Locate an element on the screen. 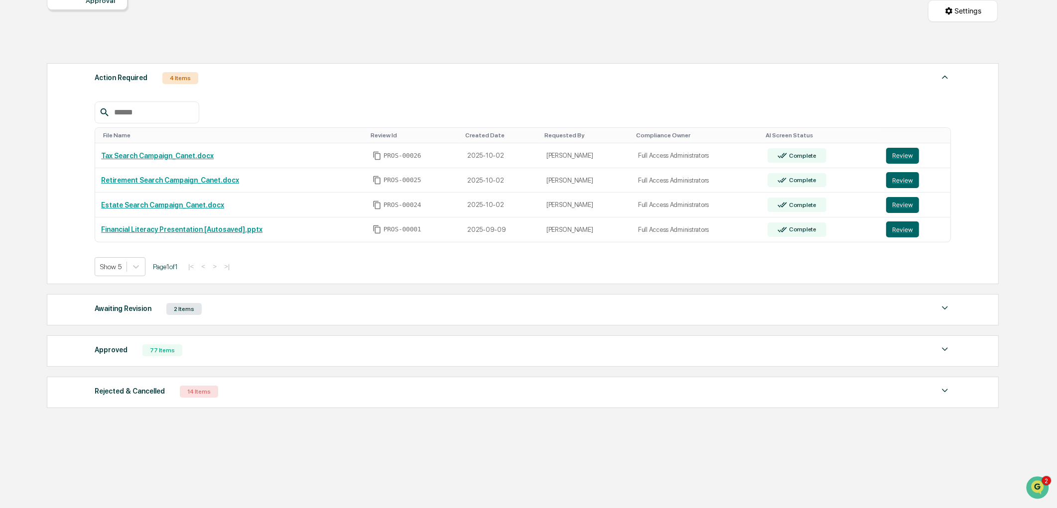 Image resolution: width=1057 pixels, height=508 pixels. span: PROS-00025 is located at coordinates (402, 180).